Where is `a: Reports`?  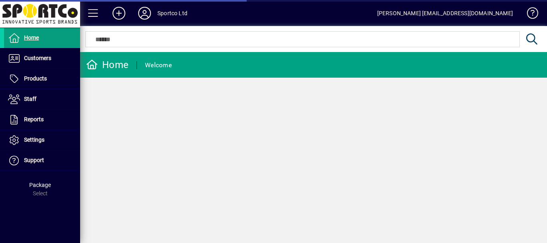 a: Reports is located at coordinates (42, 120).